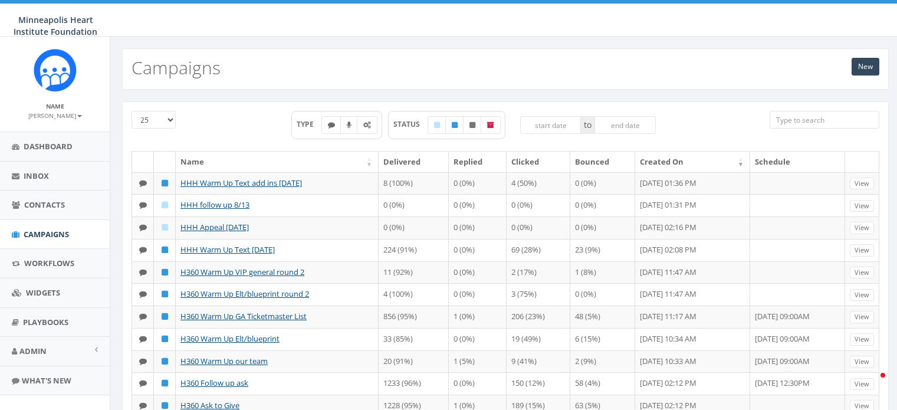 This screenshot has width=897, height=410. Describe the element at coordinates (538, 339) in the screenshot. I see `td: 19 (49%)` at that location.